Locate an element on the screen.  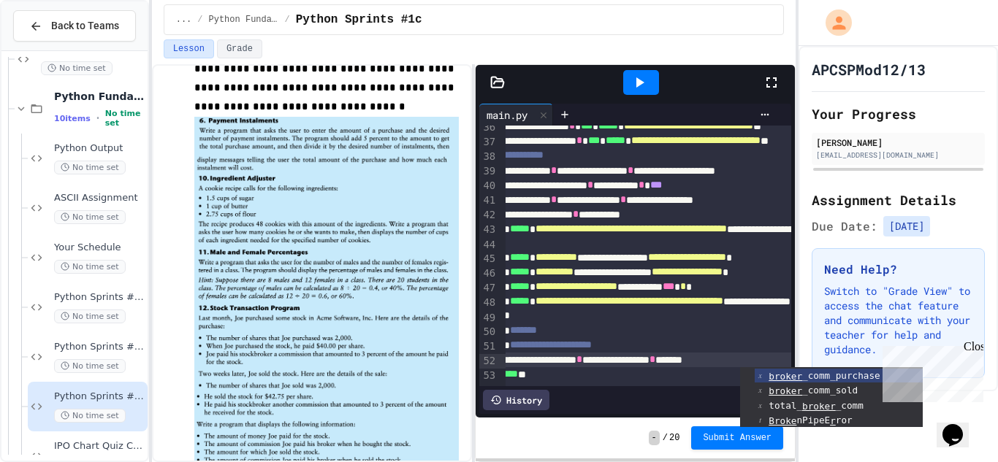
div: My Account is located at coordinates (833, 23).